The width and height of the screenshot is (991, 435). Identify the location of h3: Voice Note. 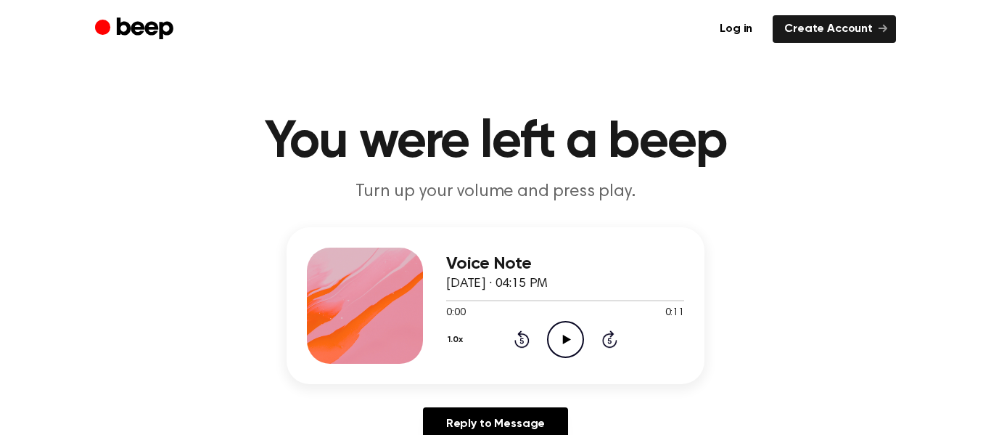
(565, 263).